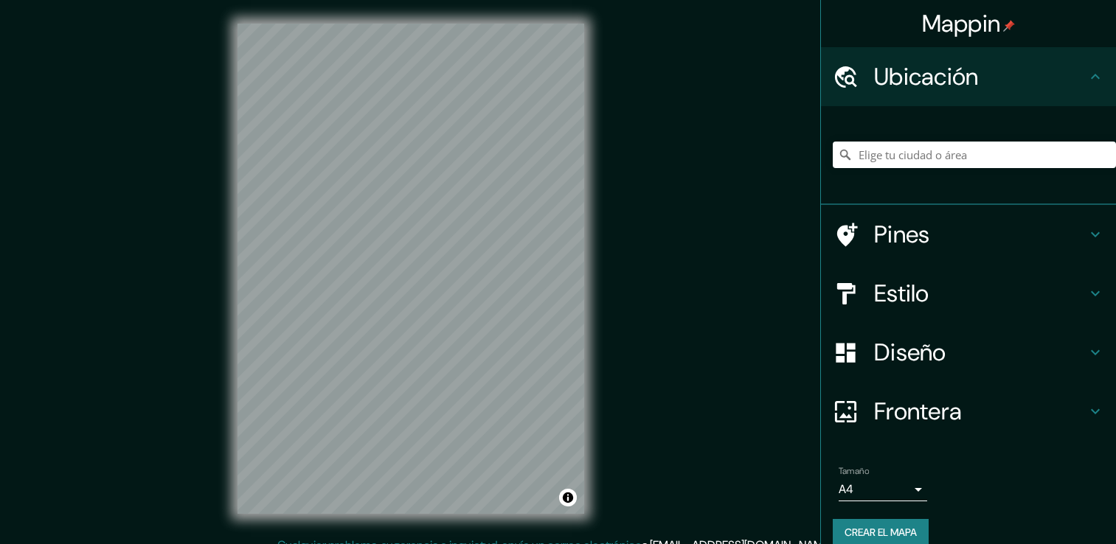 This screenshot has width=1116, height=544. Describe the element at coordinates (411, 268) in the screenshot. I see `canvas: Mapa` at that location.